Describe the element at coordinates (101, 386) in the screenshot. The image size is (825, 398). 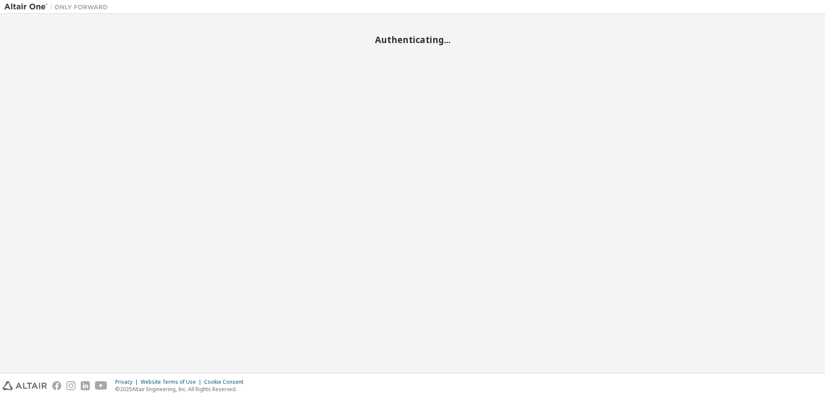
I see `img: youtube.svg` at that location.